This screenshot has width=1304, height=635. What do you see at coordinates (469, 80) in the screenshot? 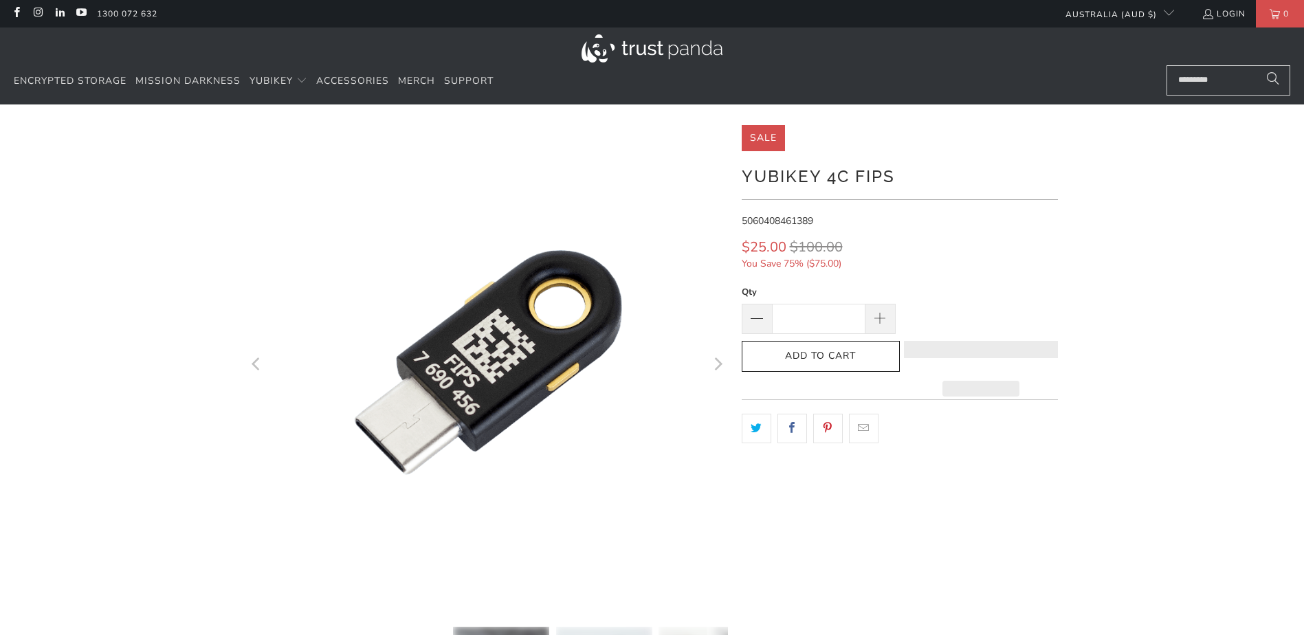
I see `span: Support` at bounding box center [469, 80].